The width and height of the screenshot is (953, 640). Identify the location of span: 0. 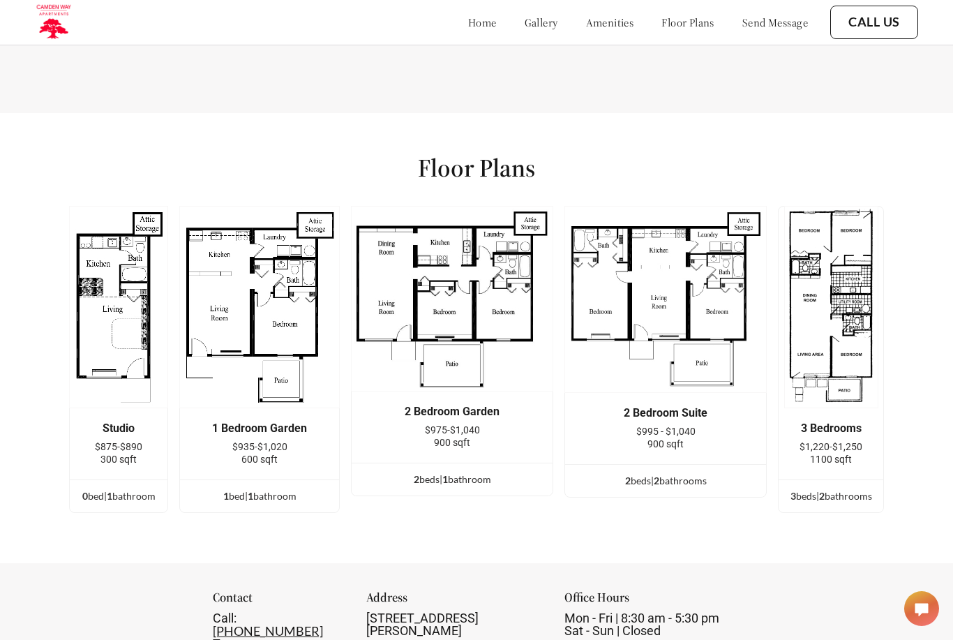
(85, 495).